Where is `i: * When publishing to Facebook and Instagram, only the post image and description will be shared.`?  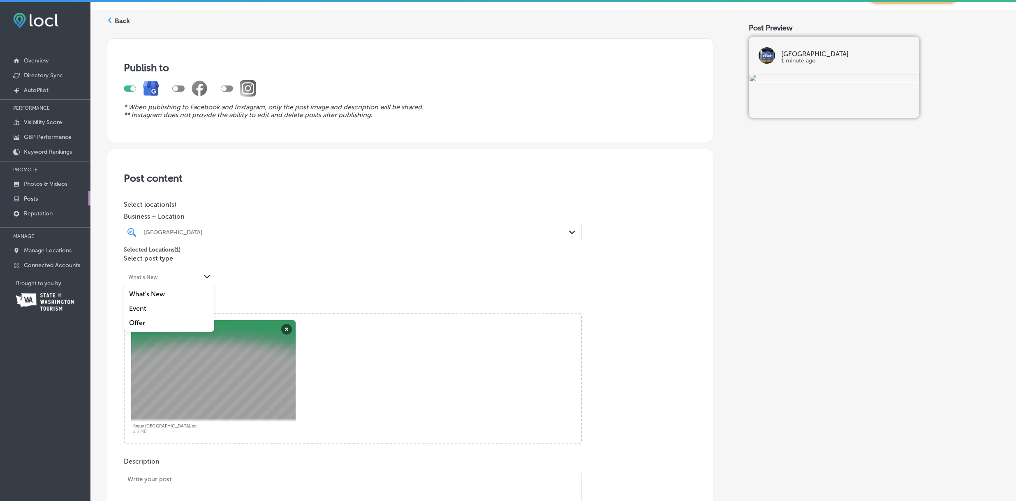 i: * When publishing to Facebook and Instagram, only the post image and description will be shared. is located at coordinates (273, 107).